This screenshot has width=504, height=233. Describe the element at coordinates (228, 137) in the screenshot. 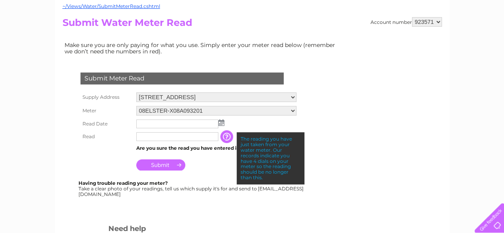

I see `input: Information` at that location.